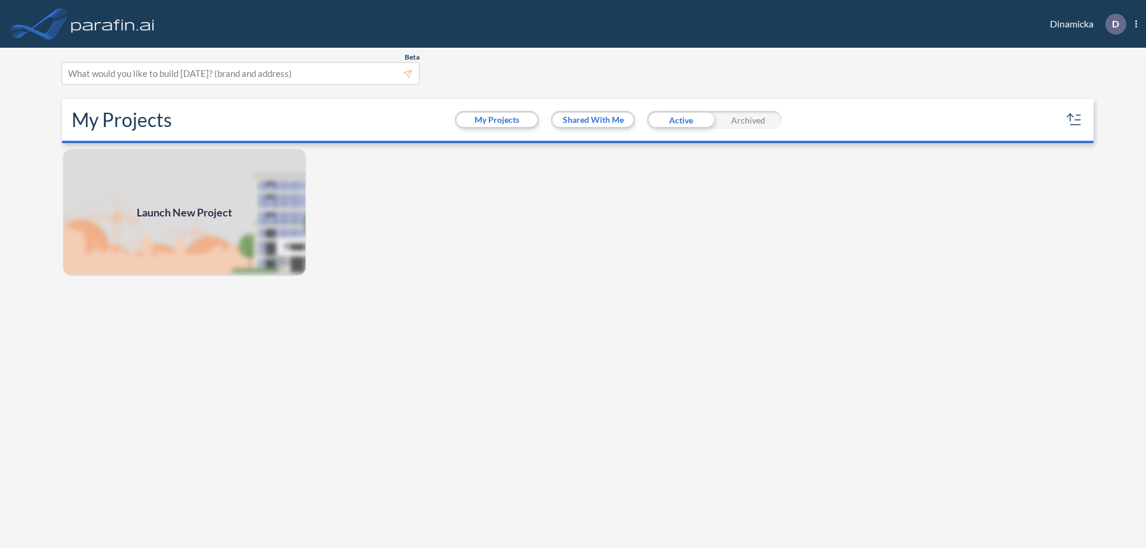  What do you see at coordinates (122, 120) in the screenshot?
I see `h2: My Projects` at bounding box center [122, 120].